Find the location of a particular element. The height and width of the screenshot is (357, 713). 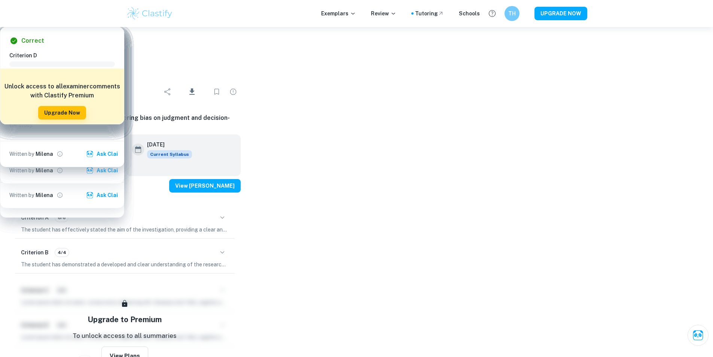

div: Schools is located at coordinates (470, 13).